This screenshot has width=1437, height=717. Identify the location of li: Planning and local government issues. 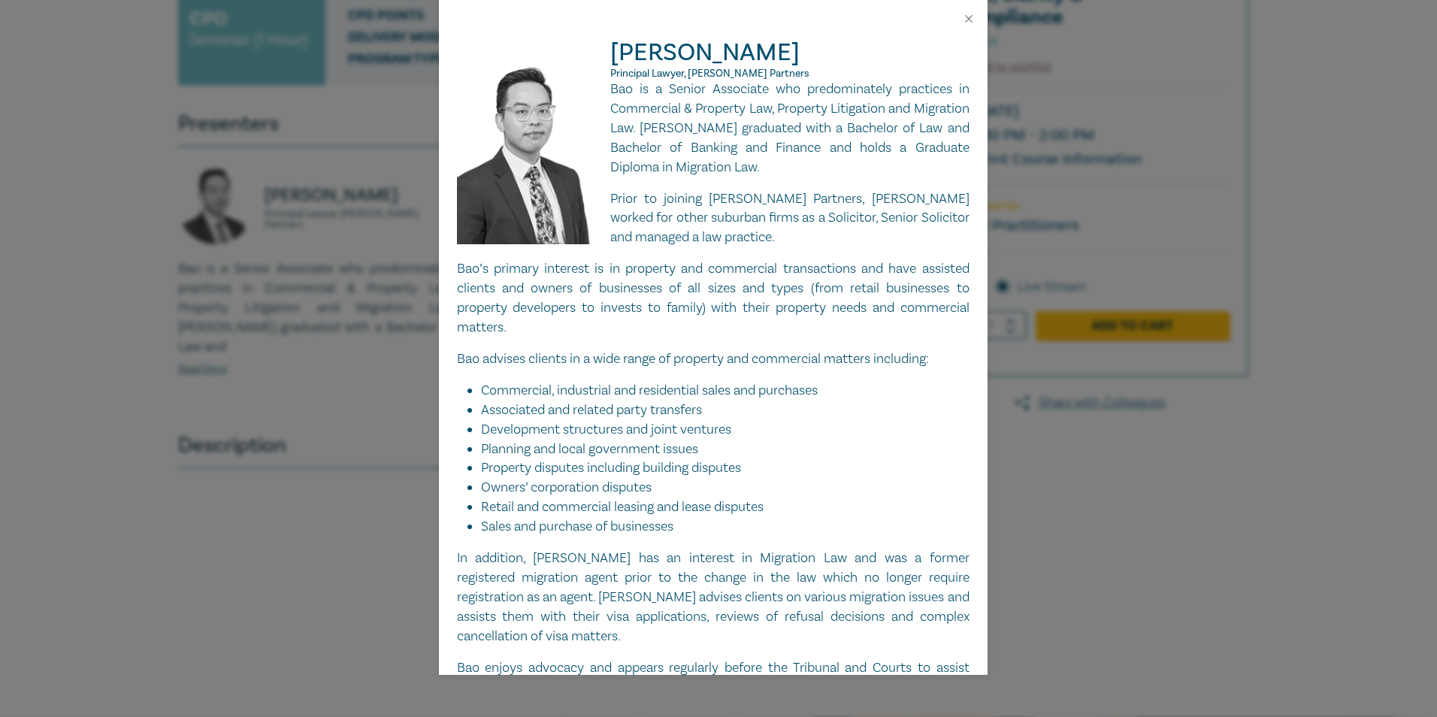
(726, 450).